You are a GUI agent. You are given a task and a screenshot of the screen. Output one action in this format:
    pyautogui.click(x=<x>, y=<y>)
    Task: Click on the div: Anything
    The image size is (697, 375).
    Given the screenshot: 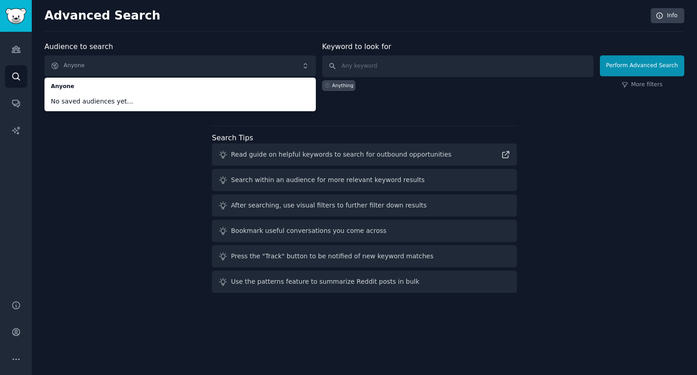 What is the action you would take?
    pyautogui.click(x=343, y=85)
    